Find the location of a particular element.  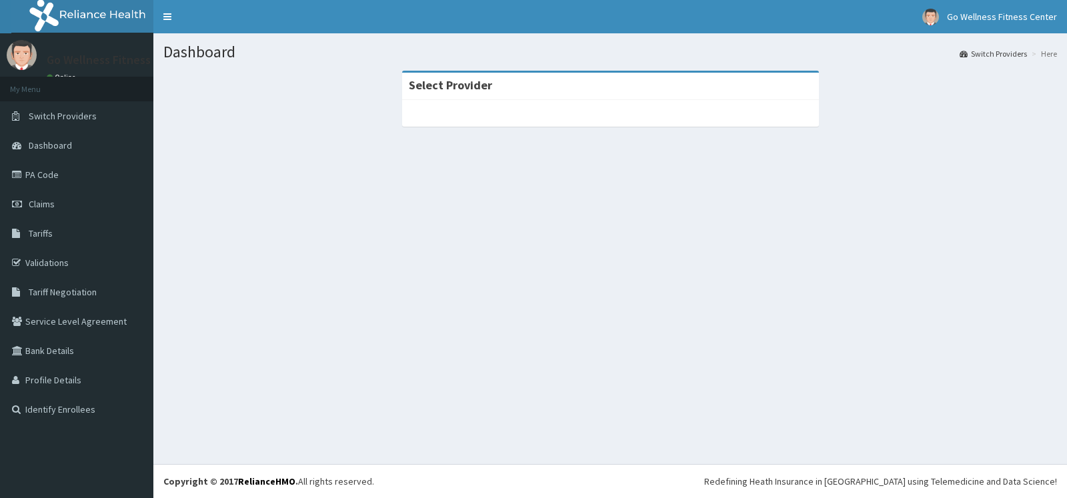

a: Online is located at coordinates (63, 77).